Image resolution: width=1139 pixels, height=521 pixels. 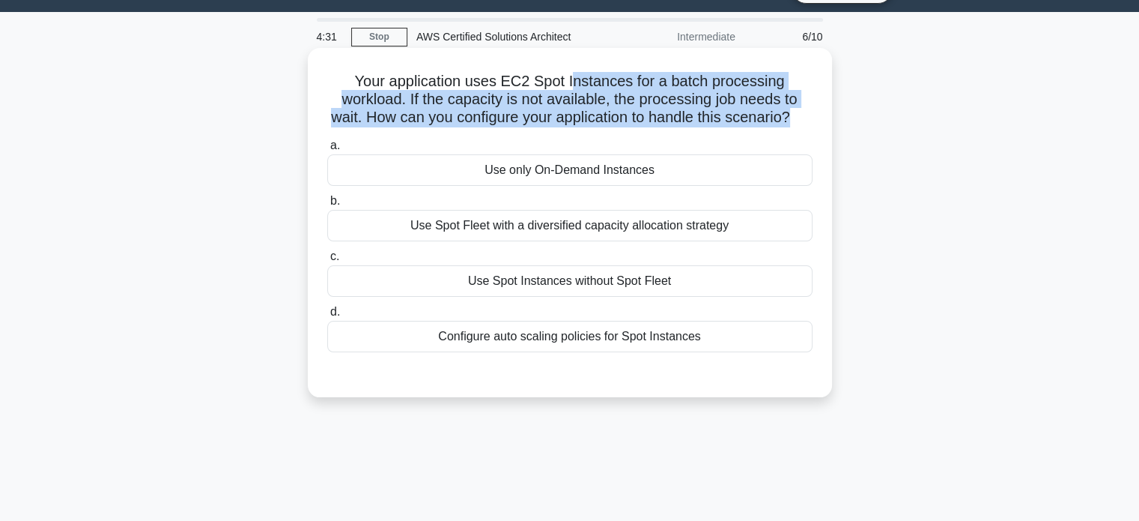 What do you see at coordinates (570, 281) in the screenshot?
I see `div: Use Spot Instances without Spot Fleet` at bounding box center [570, 281].